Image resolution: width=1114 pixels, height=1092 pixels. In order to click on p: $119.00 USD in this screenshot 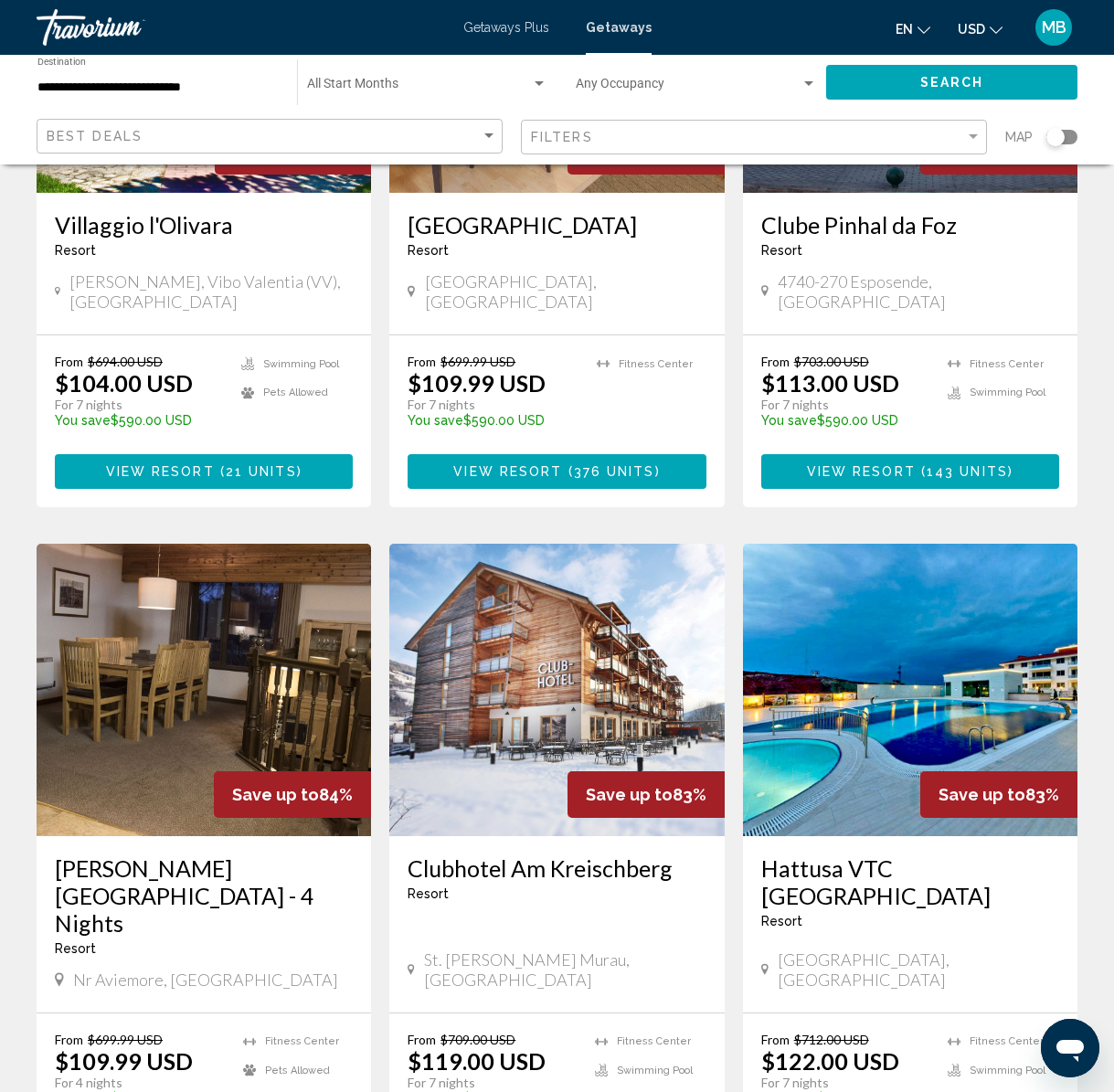, I will do `click(476, 1061)`.